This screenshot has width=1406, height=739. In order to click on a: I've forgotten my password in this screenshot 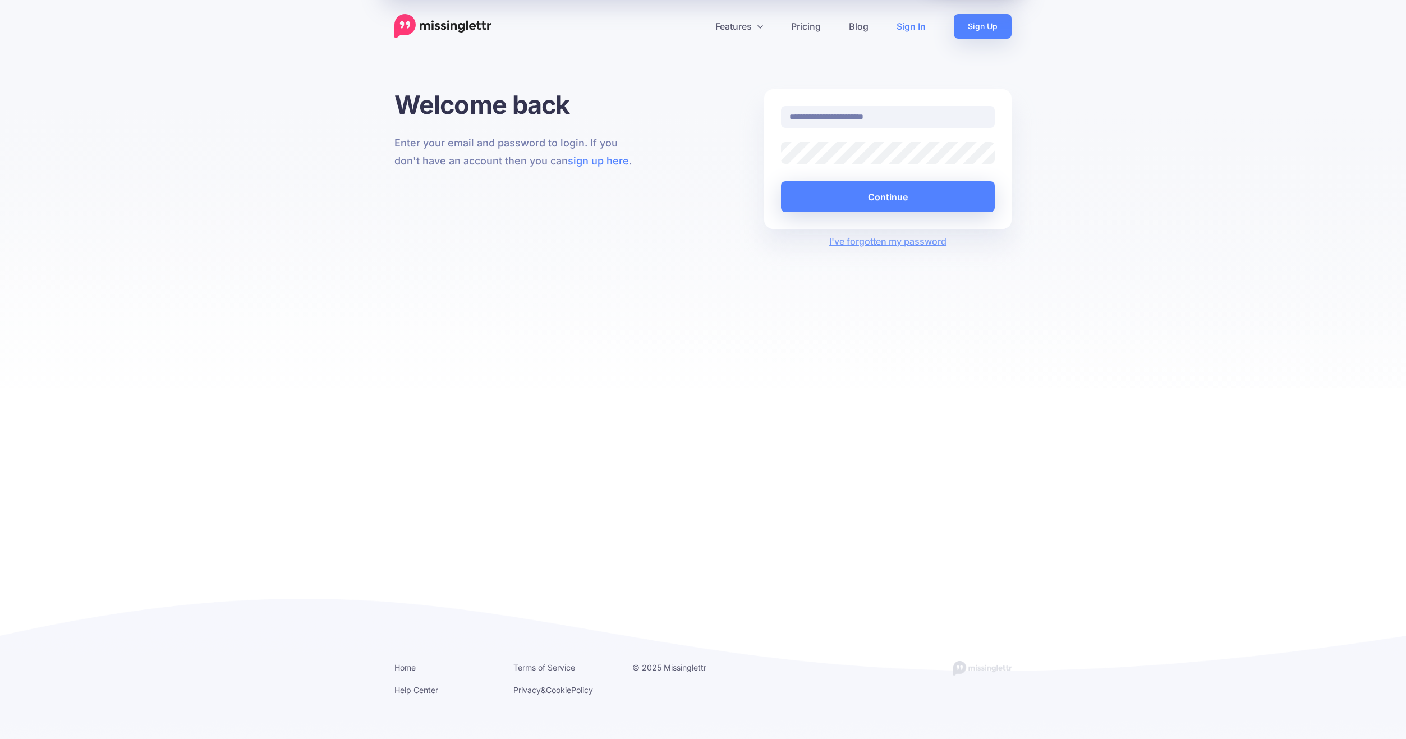, I will do `click(887, 241)`.